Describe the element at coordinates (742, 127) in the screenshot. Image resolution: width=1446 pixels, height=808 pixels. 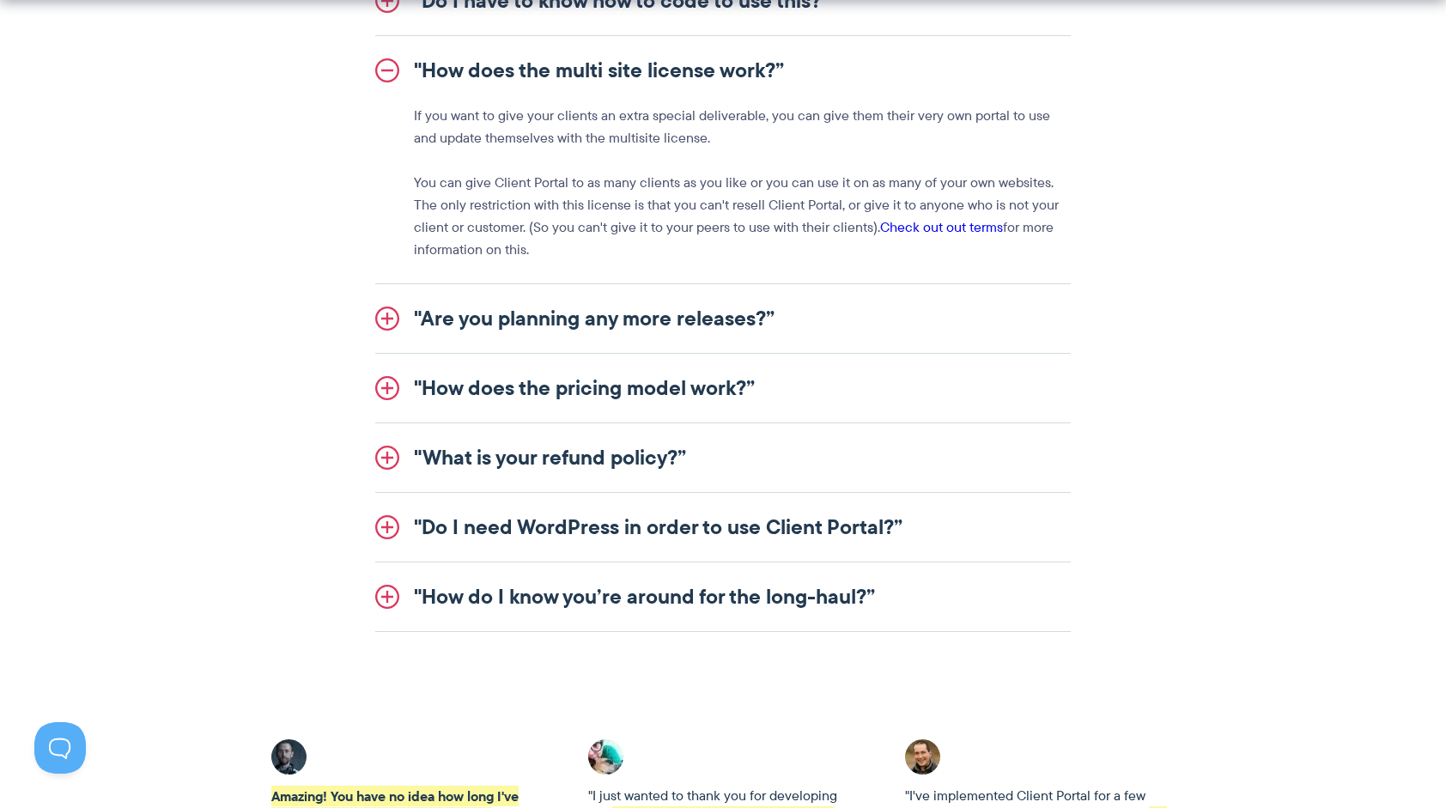
I see `p: If you want to give your clients an extra special deliverable, you can give them their very own p...` at that location.